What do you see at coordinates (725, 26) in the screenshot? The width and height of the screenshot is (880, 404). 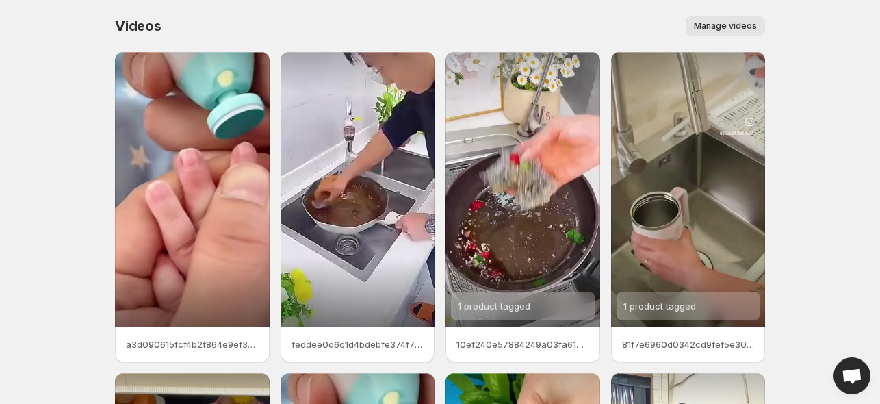 I see `button: Manage videos` at bounding box center [725, 26].